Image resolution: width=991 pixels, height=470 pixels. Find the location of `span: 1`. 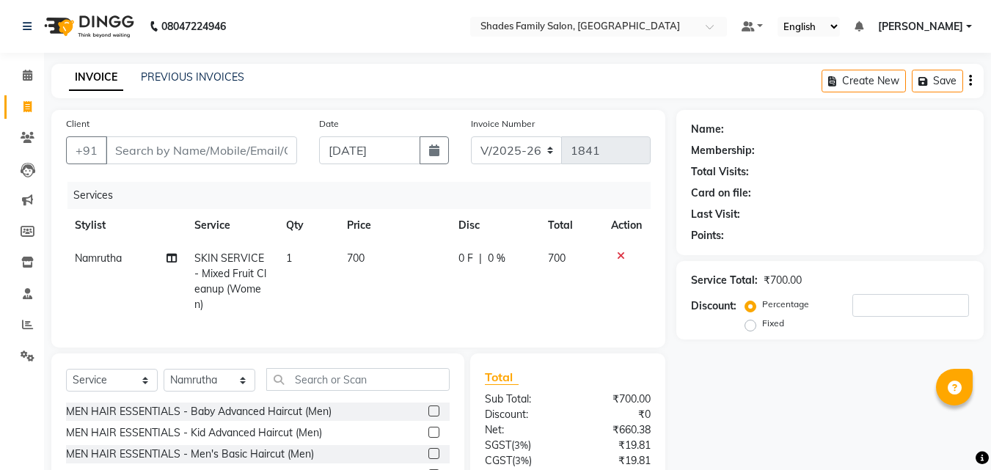

span: 1 is located at coordinates (289, 258).